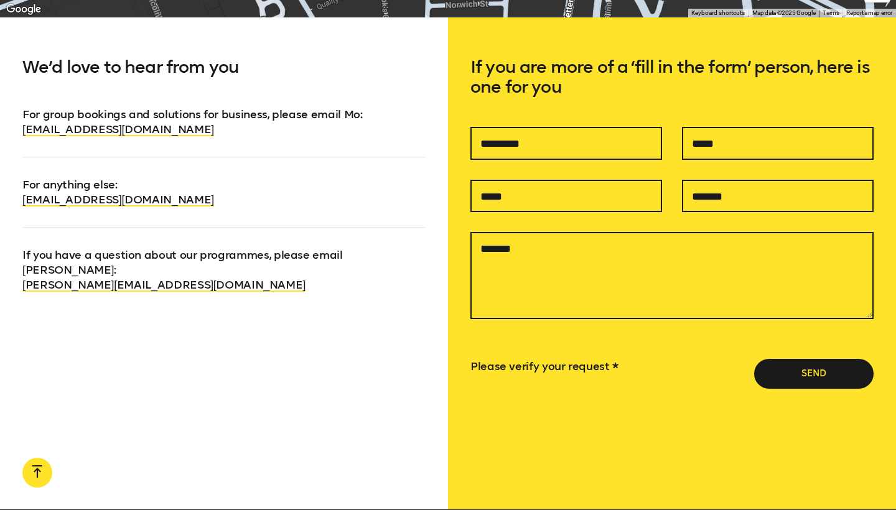 The image size is (896, 510). Describe the element at coordinates (24, 9) in the screenshot. I see `img: Google` at that location.